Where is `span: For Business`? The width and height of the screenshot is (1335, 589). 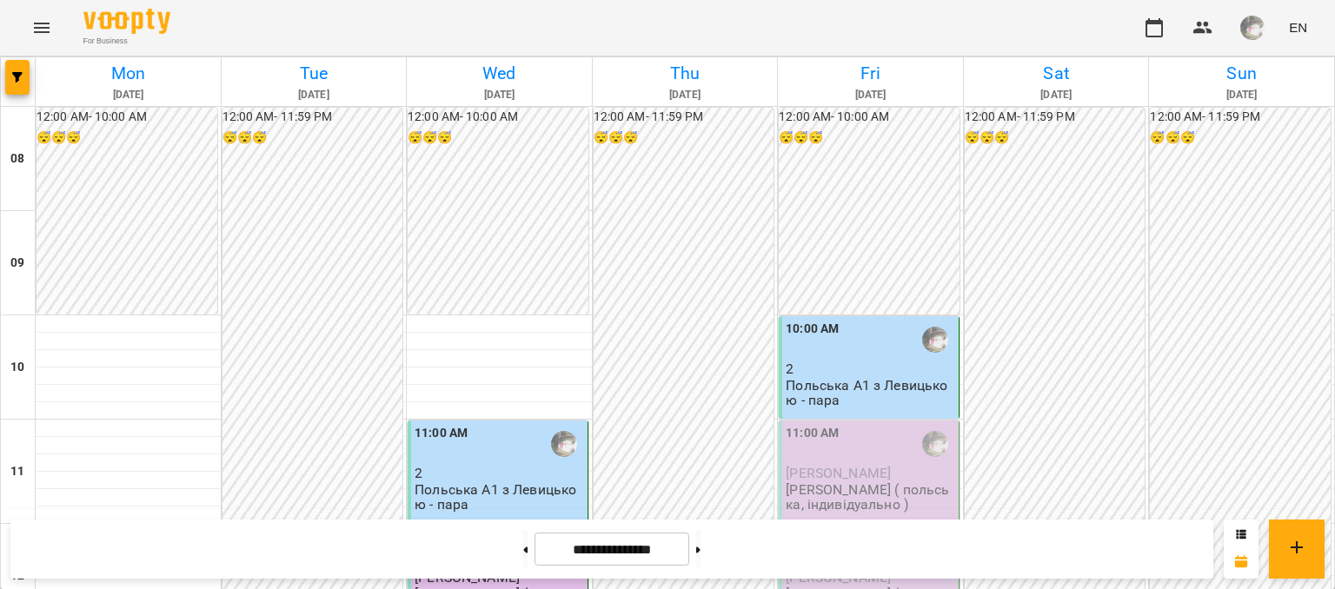 span: For Business is located at coordinates (127, 41).